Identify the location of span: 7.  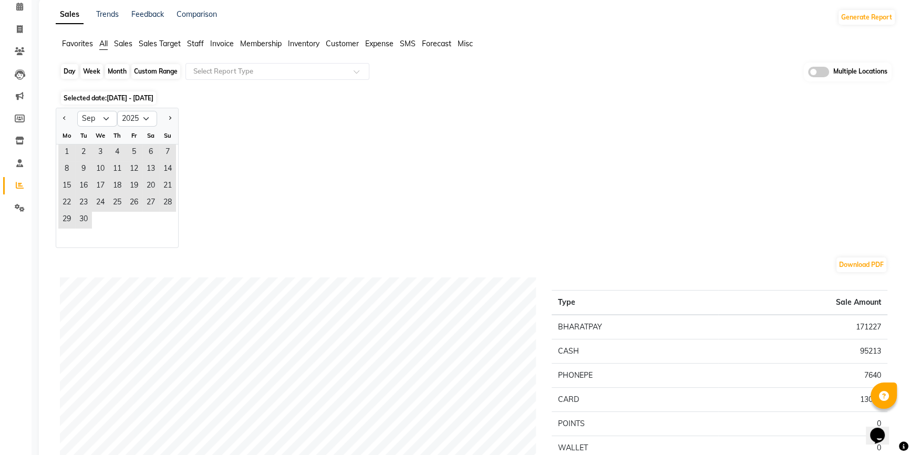
(168, 153).